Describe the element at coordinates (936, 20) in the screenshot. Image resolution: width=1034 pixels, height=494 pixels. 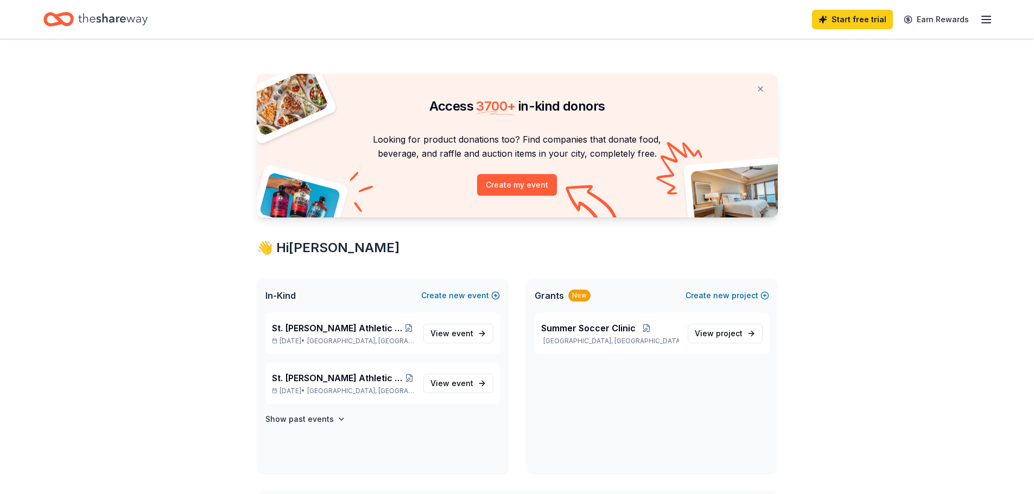
I see `a: Earn Rewards` at that location.